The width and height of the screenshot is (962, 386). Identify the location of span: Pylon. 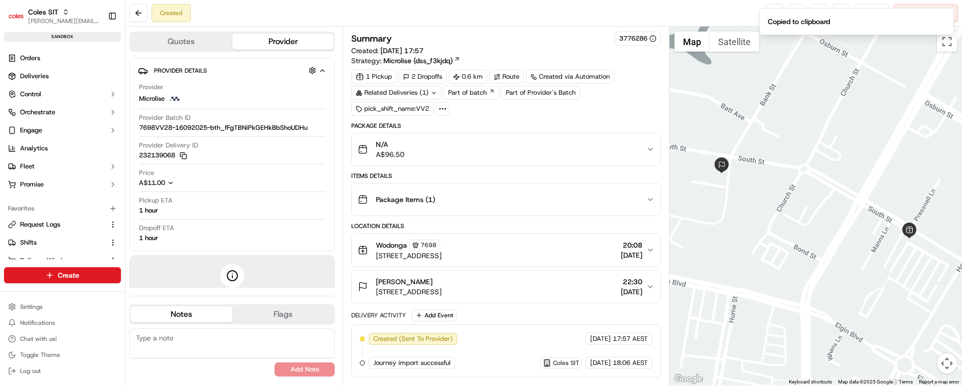
(110, 174).